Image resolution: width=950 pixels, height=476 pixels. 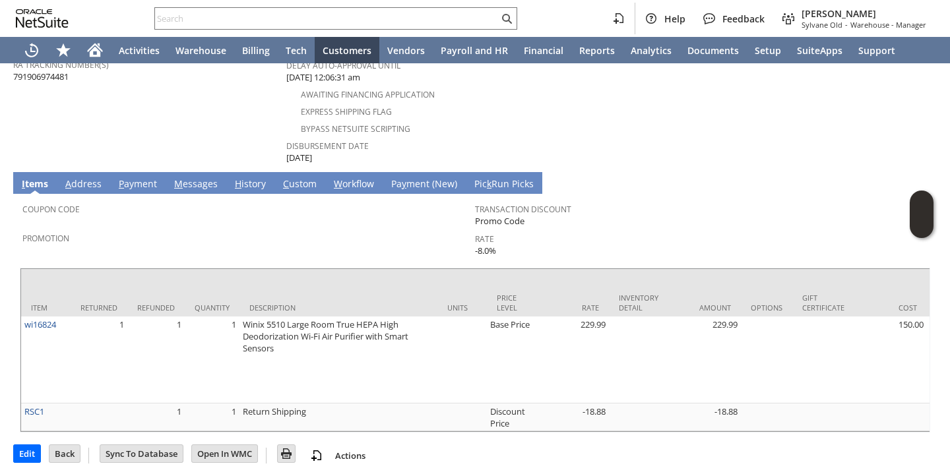 What do you see at coordinates (95, 50) in the screenshot?
I see `a: Home` at bounding box center [95, 50].